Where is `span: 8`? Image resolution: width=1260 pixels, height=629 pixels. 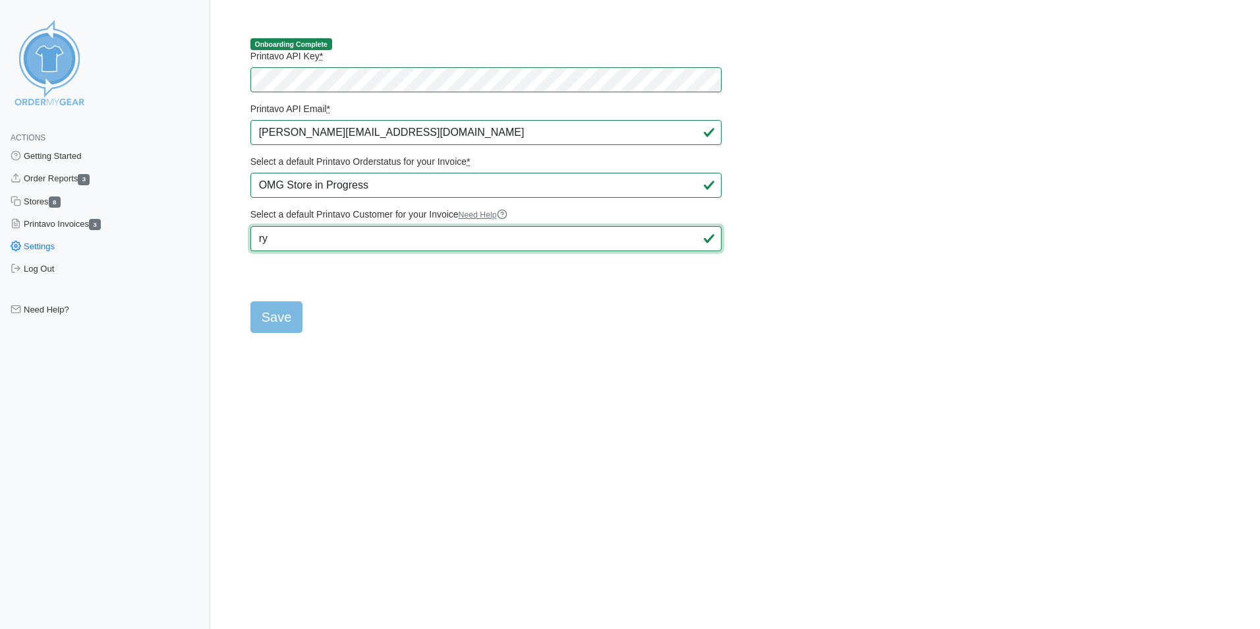 span: 8 is located at coordinates (55, 202).